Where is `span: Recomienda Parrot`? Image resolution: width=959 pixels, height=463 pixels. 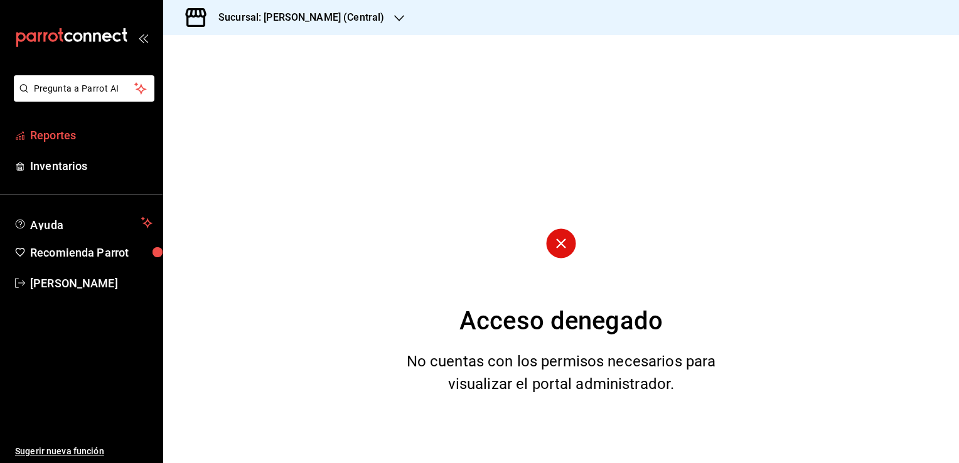 span: Recomienda Parrot is located at coordinates (91, 252).